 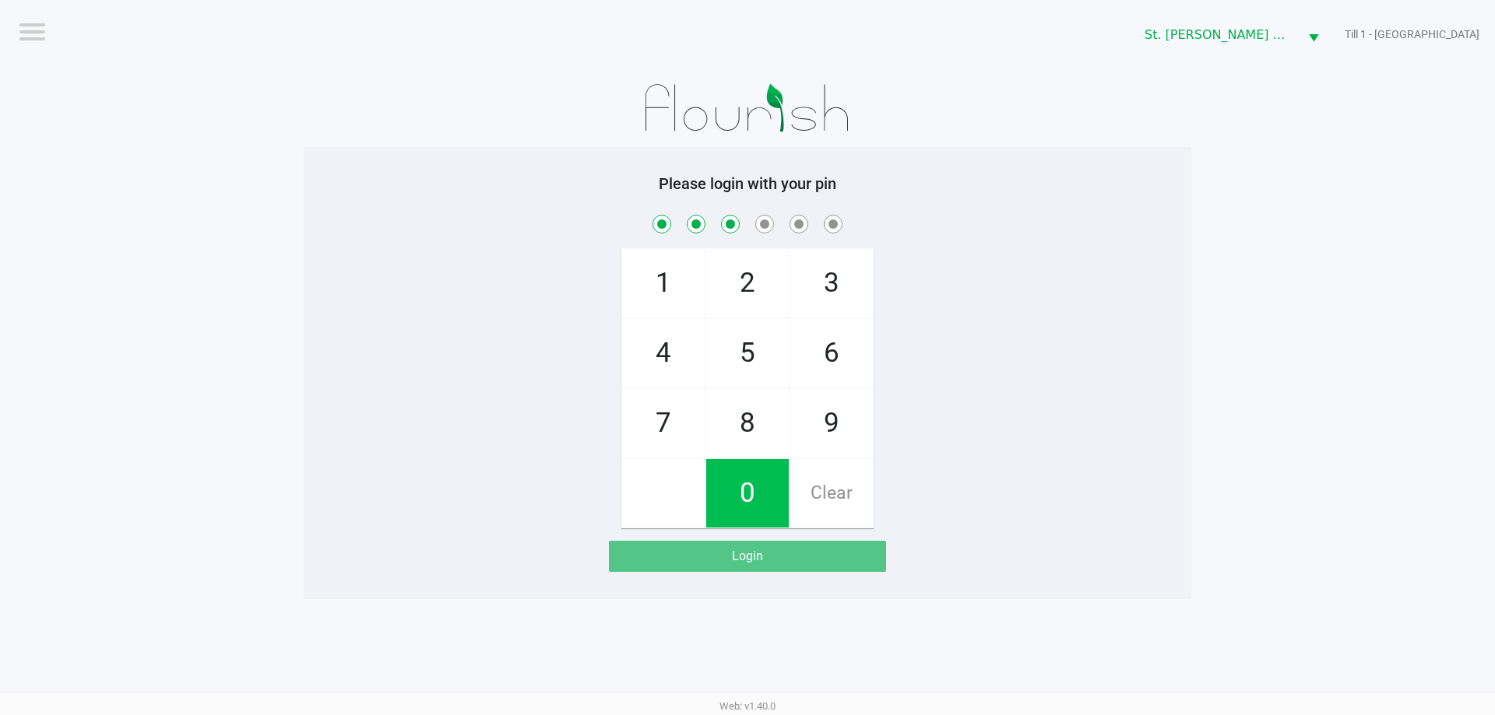 I want to click on span: Web: v1.40.0, so click(x=747, y=706).